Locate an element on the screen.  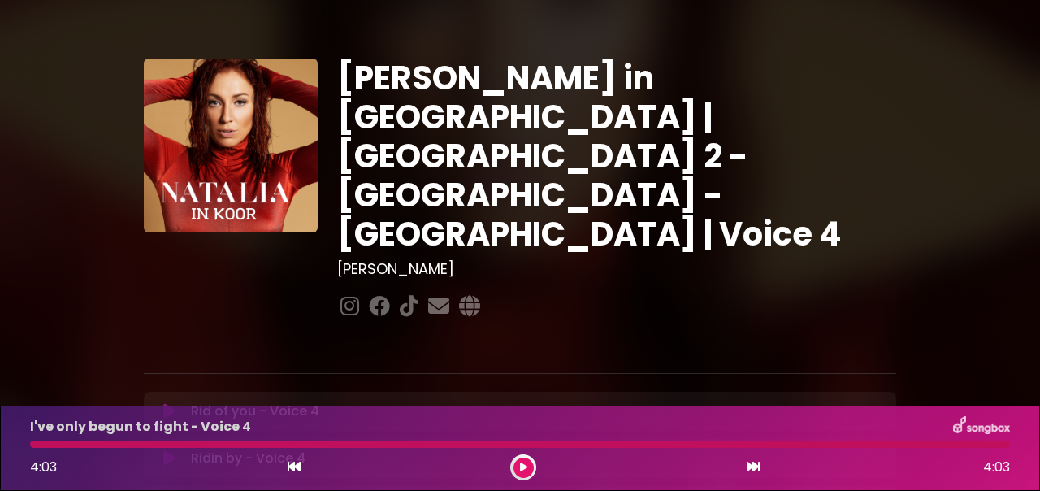
img: songbox-logo-white.png is located at coordinates (981, 426).